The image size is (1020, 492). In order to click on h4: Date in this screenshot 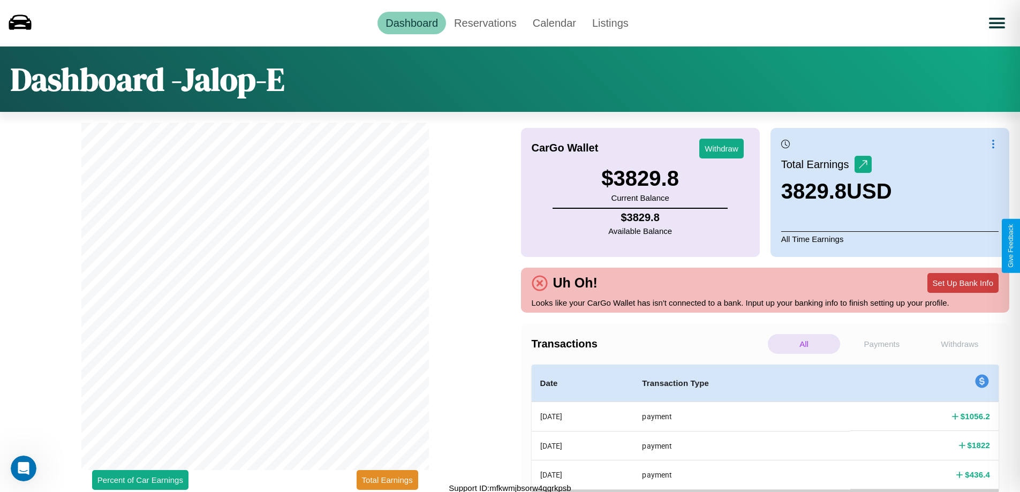, I will do `click(582, 383)`.